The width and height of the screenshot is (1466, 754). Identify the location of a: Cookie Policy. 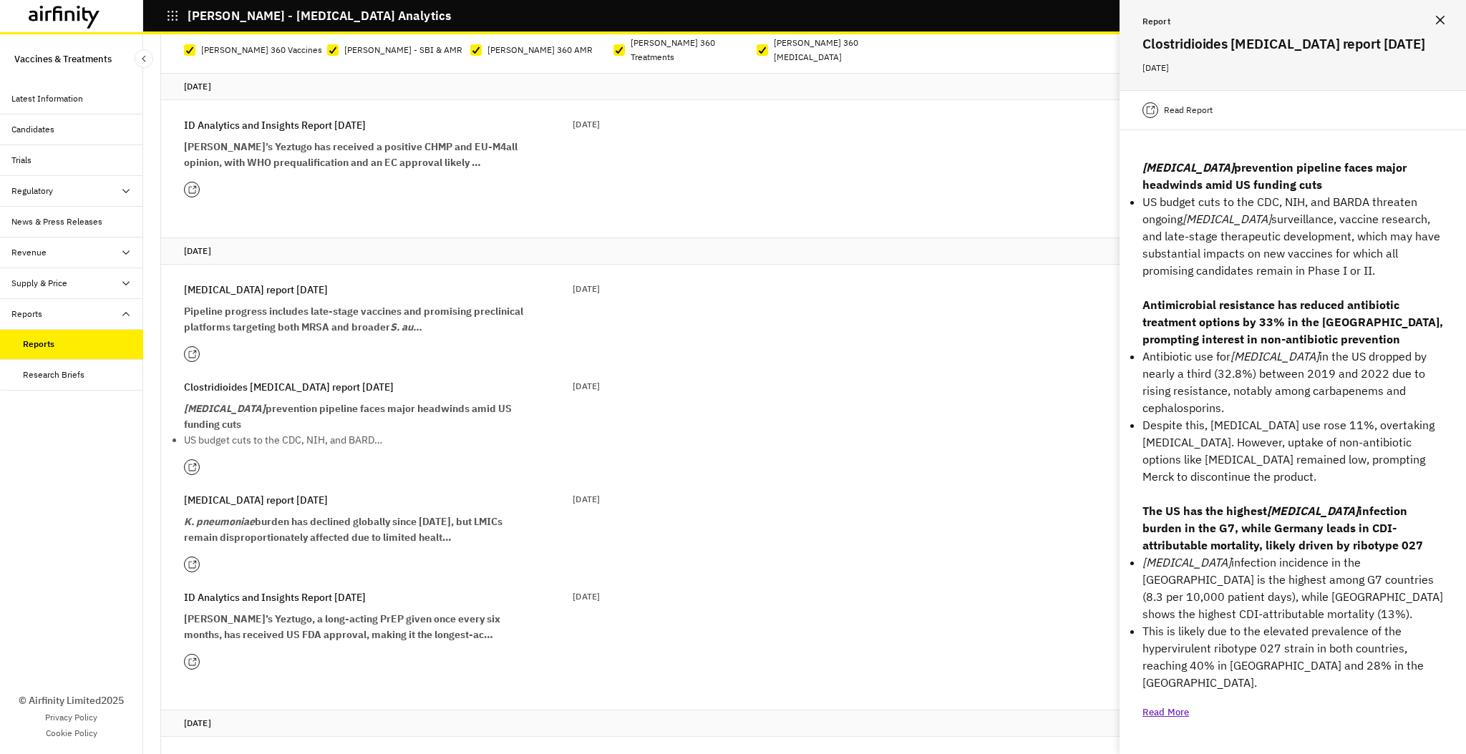
(72, 734).